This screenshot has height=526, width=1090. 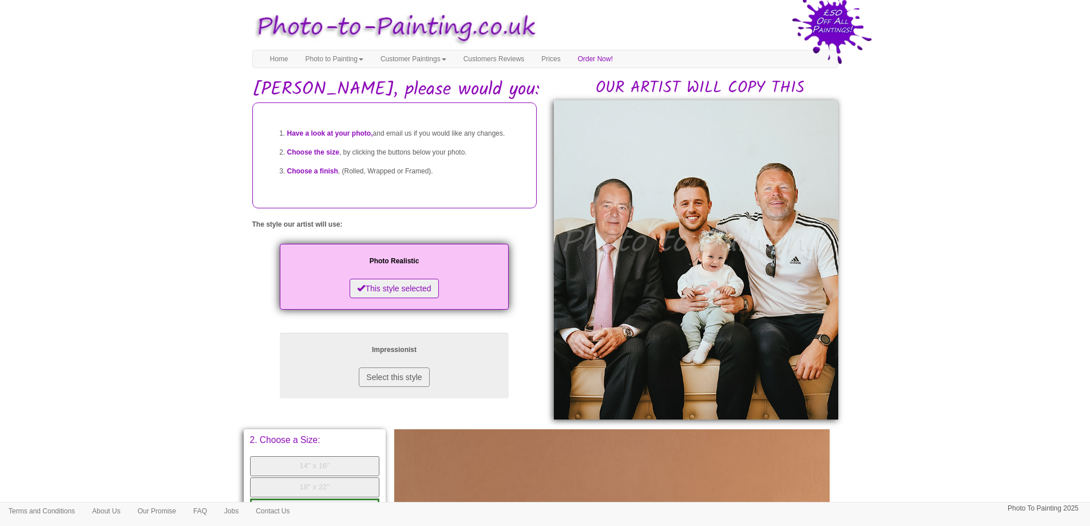 What do you see at coordinates (315, 509) in the screenshot?
I see `button: 24" x 28"` at bounding box center [315, 509].